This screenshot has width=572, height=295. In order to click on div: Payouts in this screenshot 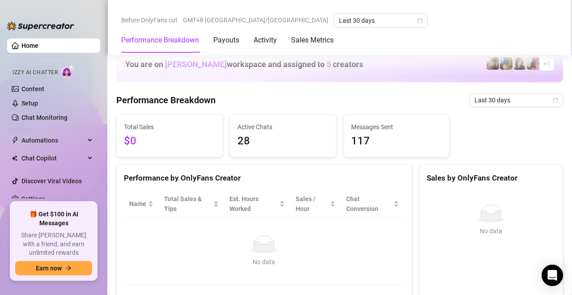, I will do `click(226, 40)`.